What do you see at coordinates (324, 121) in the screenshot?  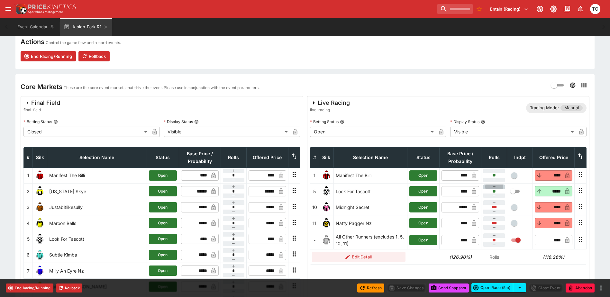 I see `p: Betting Status` at bounding box center [324, 121].